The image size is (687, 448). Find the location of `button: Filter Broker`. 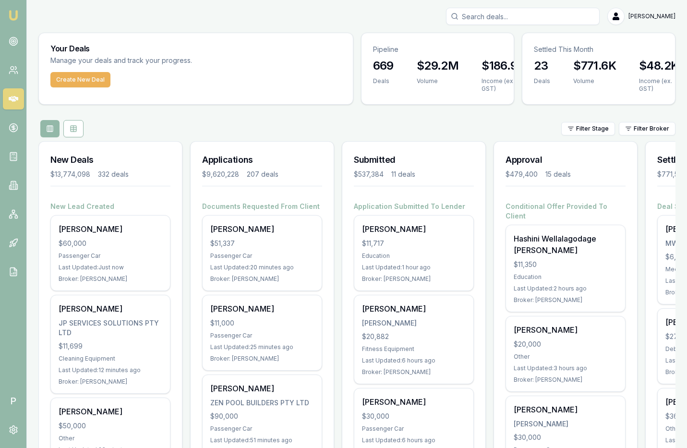

button: Filter Broker is located at coordinates (647, 129).